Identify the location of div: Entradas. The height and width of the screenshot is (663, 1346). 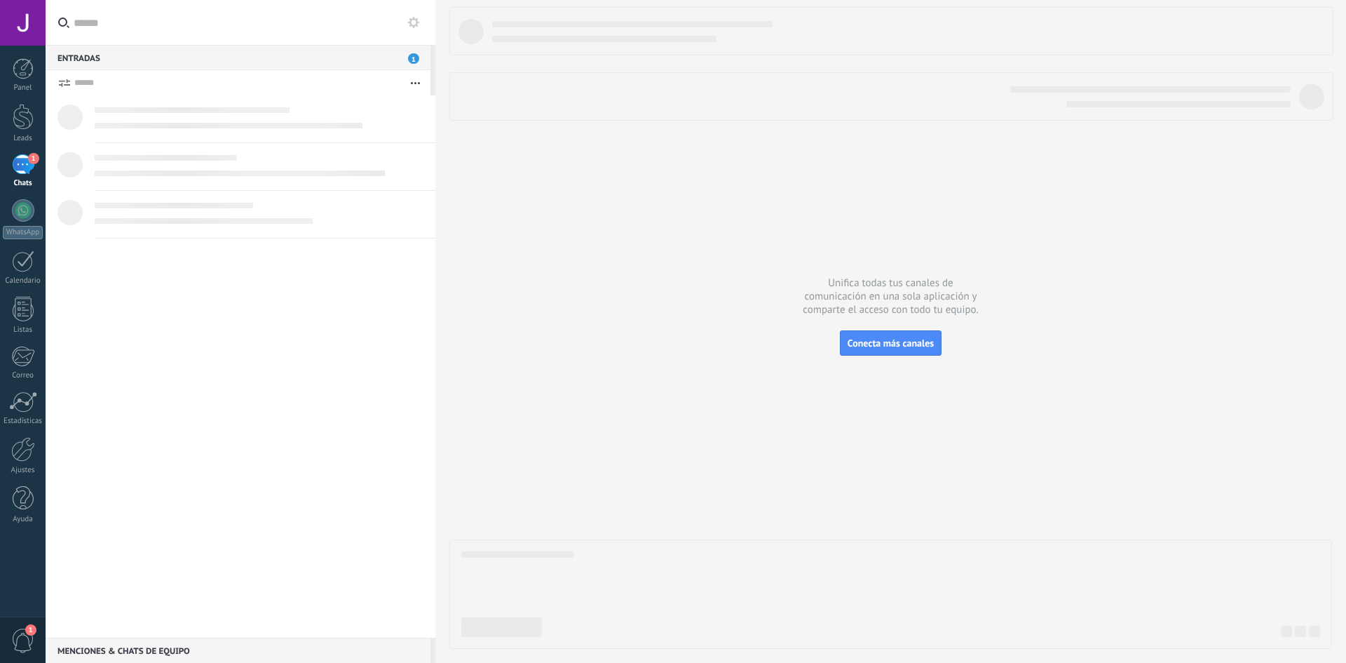
(238, 57).